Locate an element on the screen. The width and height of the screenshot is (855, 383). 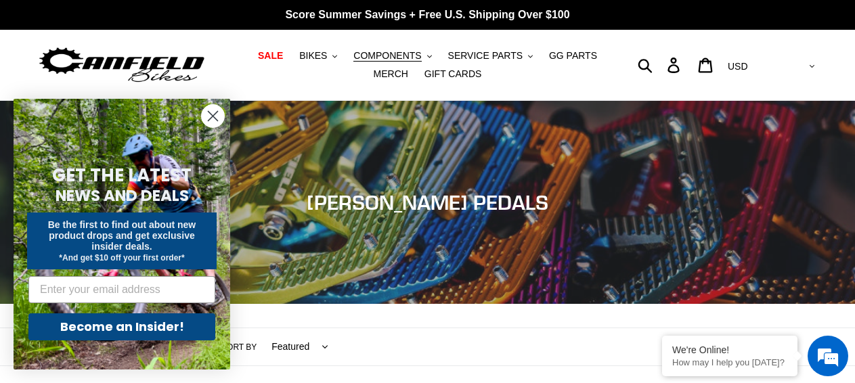
span: SERVICE PARTS is located at coordinates (485, 55).